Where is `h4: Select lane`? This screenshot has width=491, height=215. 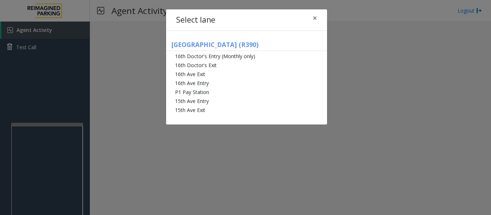
h4: Select lane is located at coordinates (196, 20).